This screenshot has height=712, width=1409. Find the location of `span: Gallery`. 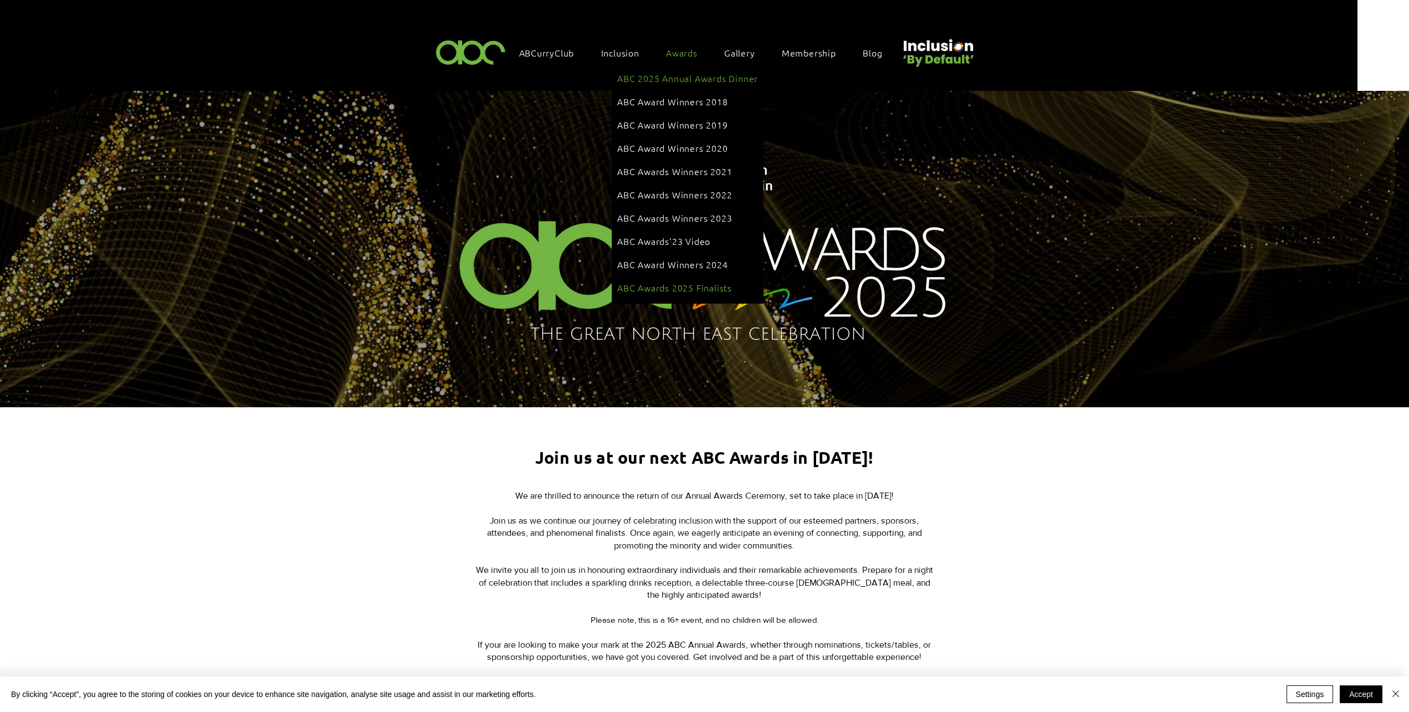

span: Gallery is located at coordinates (740, 53).